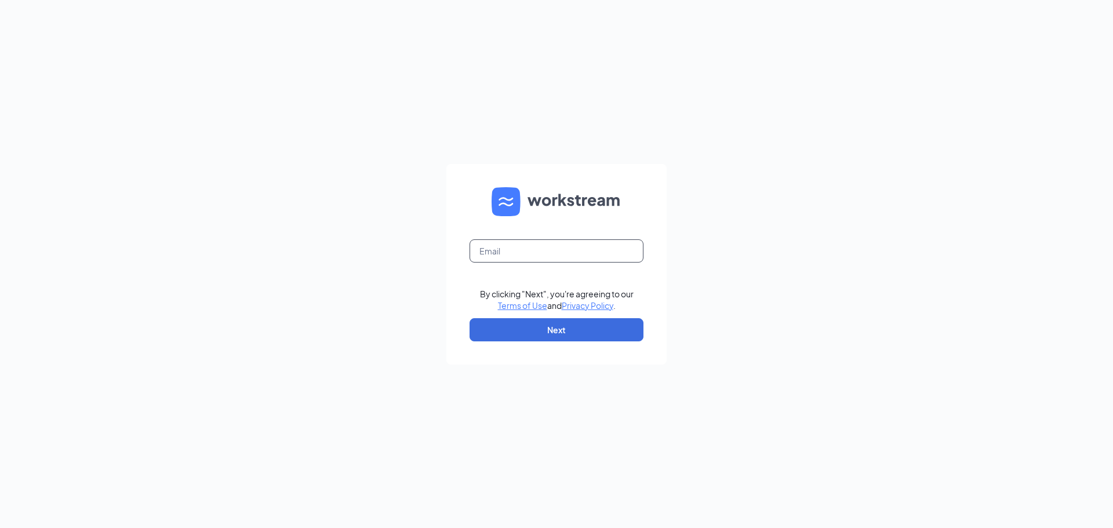  I want to click on button: Next, so click(557, 330).